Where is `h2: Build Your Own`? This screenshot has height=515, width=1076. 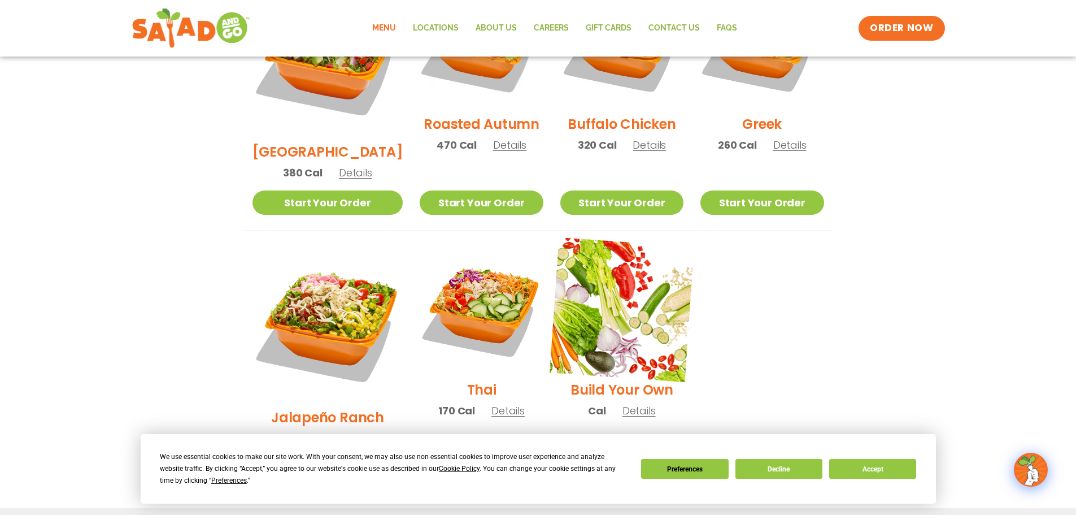 h2: Build Your Own is located at coordinates (622, 389).